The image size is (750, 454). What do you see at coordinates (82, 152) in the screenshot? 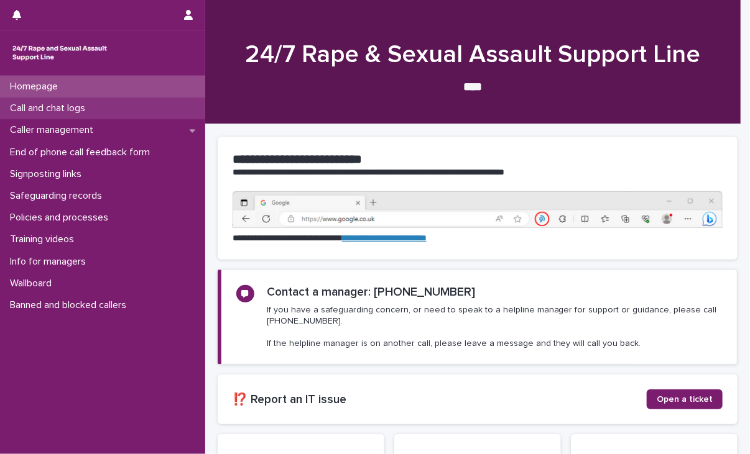
I see `p: End of phone call feedback form` at bounding box center [82, 152].